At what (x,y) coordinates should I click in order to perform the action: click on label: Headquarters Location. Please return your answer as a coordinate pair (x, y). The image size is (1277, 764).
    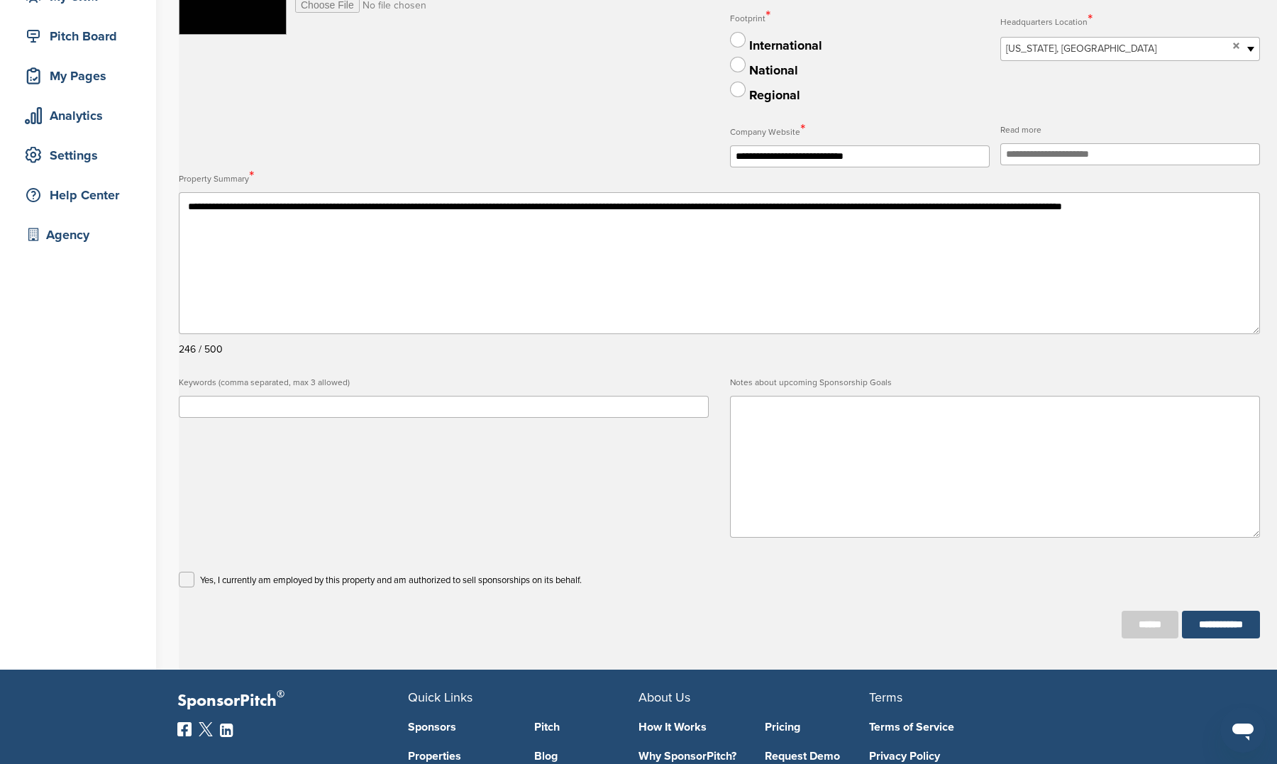
    Looking at the image, I should click on (1130, 21).